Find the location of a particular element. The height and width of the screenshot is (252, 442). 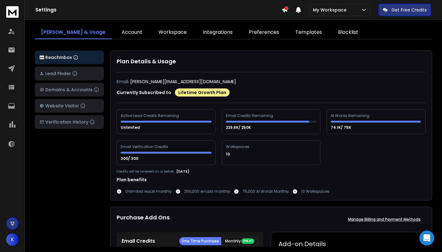

p: 10 is located at coordinates (228, 154).